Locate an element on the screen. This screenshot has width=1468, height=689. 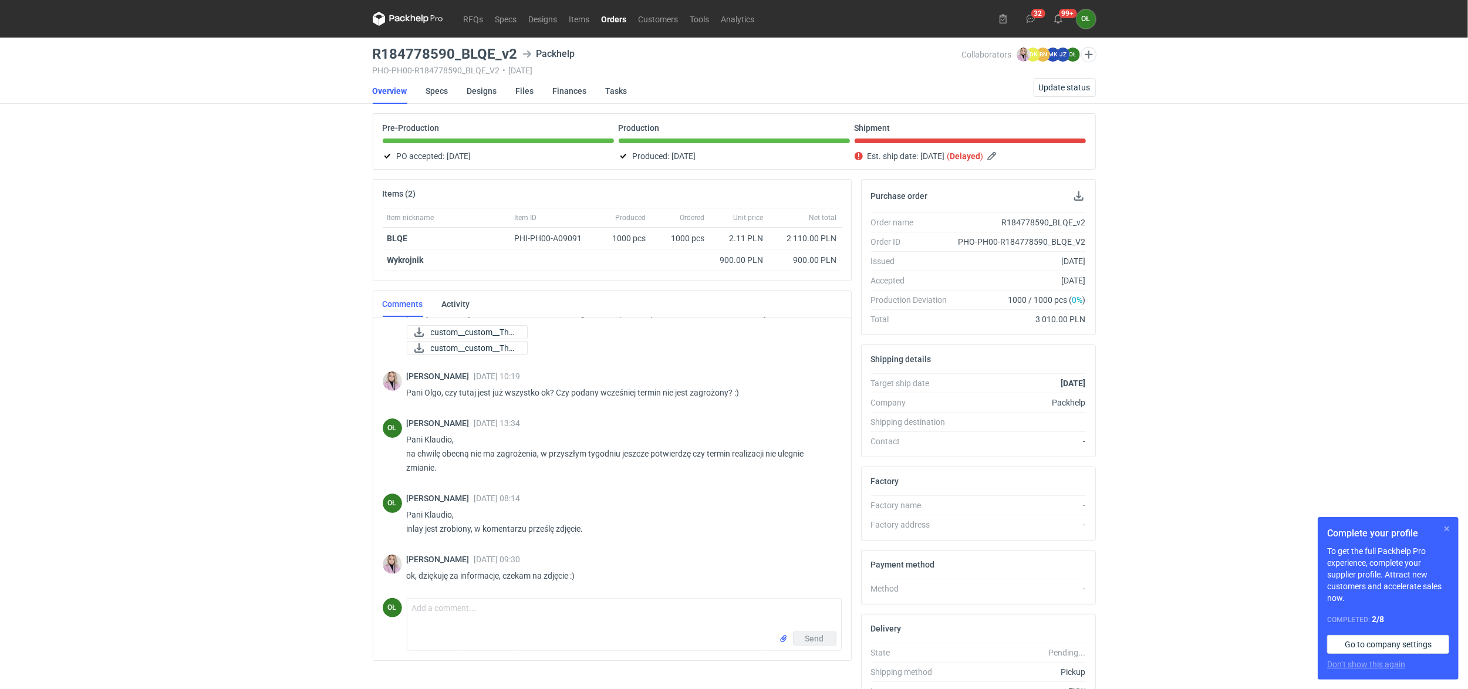
div: Shipping method is located at coordinates (914, 672).